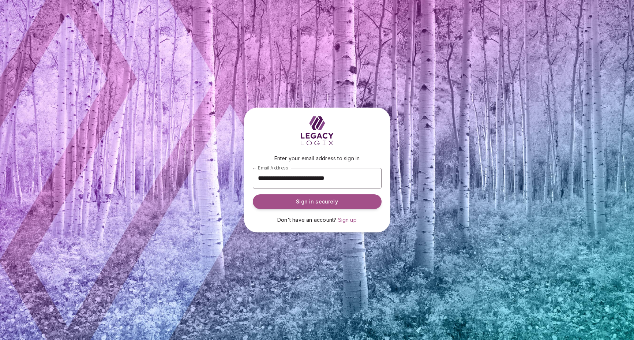 This screenshot has width=634, height=340. What do you see at coordinates (317, 202) in the screenshot?
I see `span: Sign in securely` at bounding box center [317, 202].